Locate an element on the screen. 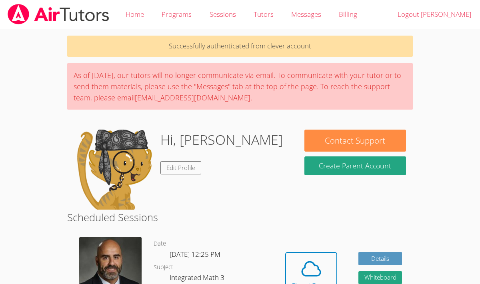 The width and height of the screenshot is (480, 284). h2: Scheduled Sessions is located at coordinates (240, 217).